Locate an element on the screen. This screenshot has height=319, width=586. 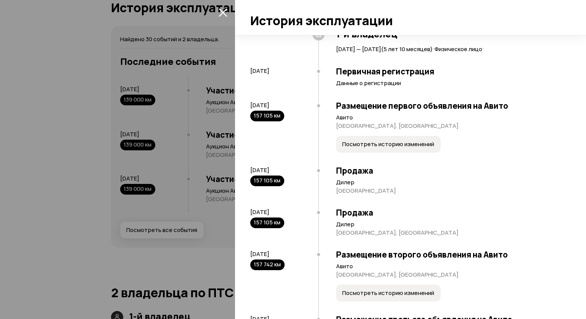
h3: Первичная регистрация is located at coordinates (450, 71).